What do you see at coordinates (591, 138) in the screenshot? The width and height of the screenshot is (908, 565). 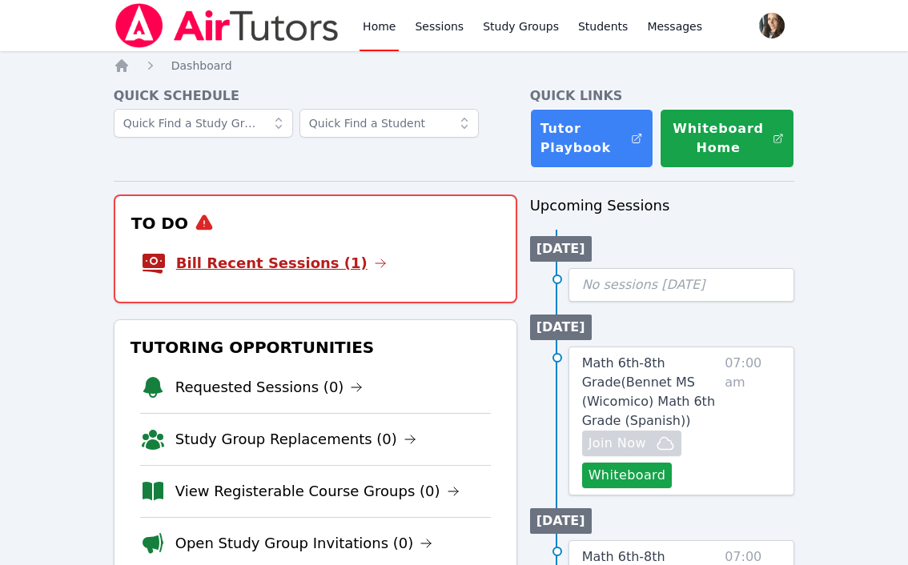 I see `a: Tutor Playbook` at bounding box center [591, 138].